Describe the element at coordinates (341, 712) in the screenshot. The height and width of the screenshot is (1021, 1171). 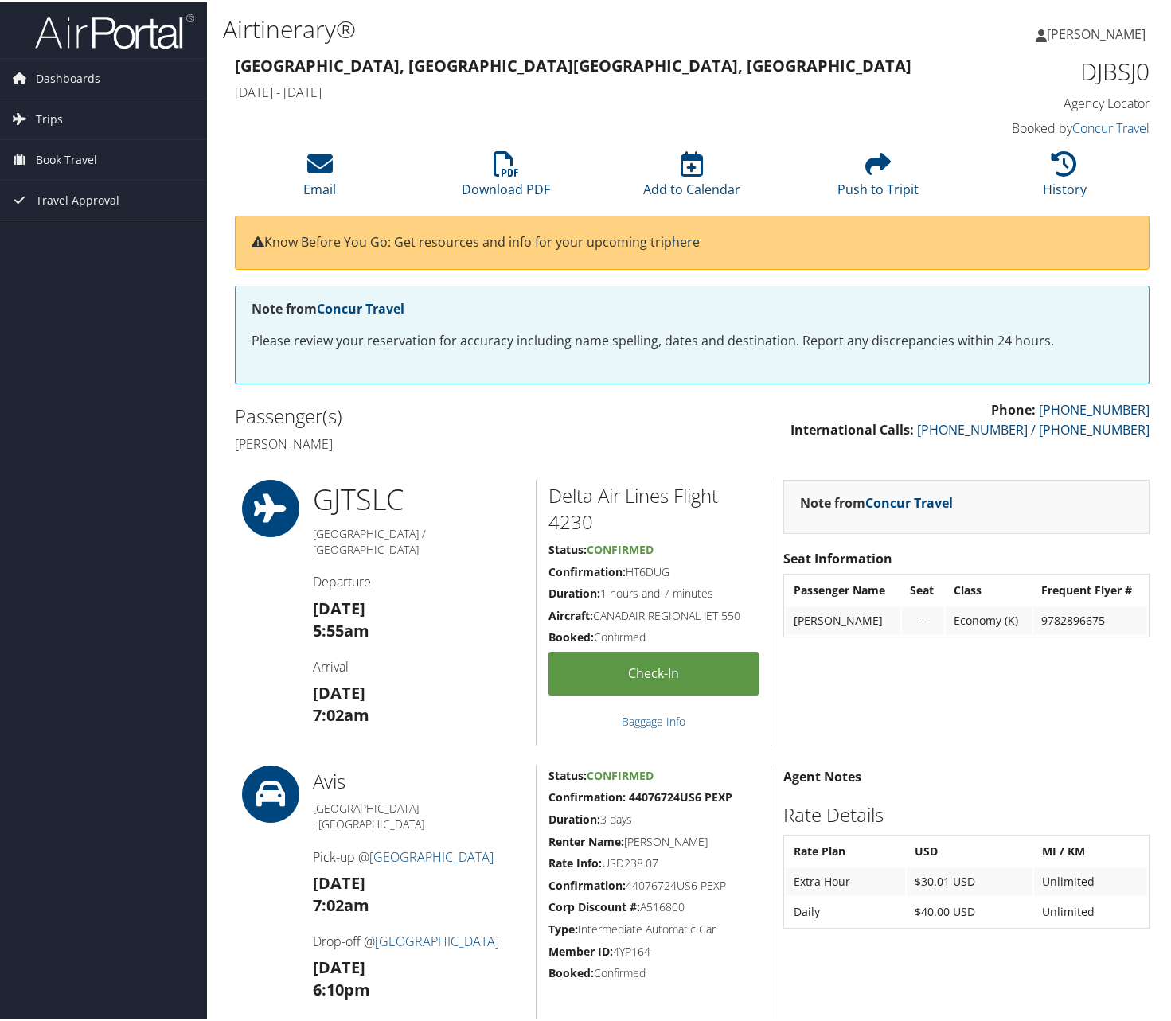
I see `strong: 7:02am` at that location.